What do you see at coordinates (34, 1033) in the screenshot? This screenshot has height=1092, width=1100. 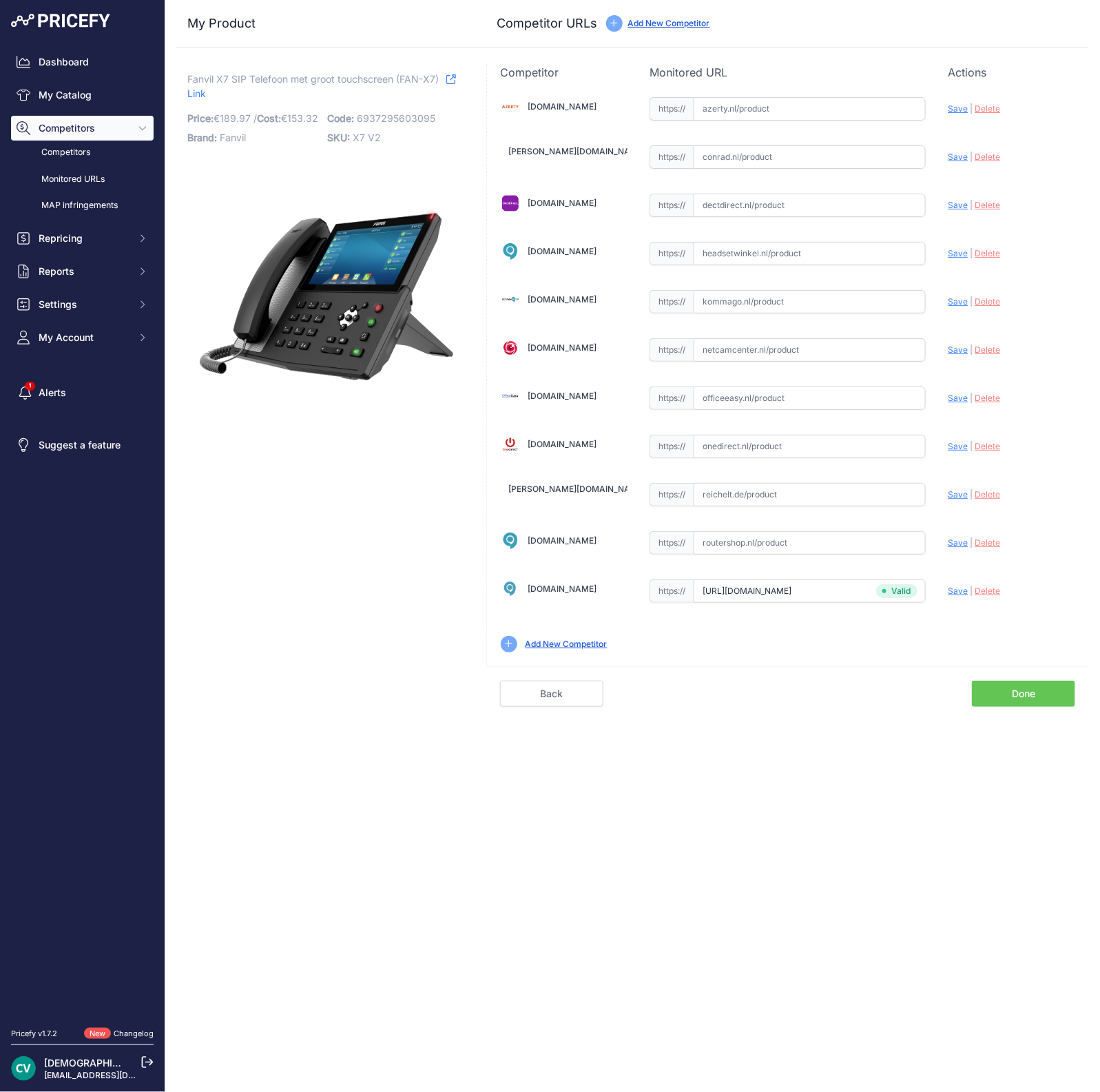 I see `div: Pricefy v1.7.2` at bounding box center [34, 1033].